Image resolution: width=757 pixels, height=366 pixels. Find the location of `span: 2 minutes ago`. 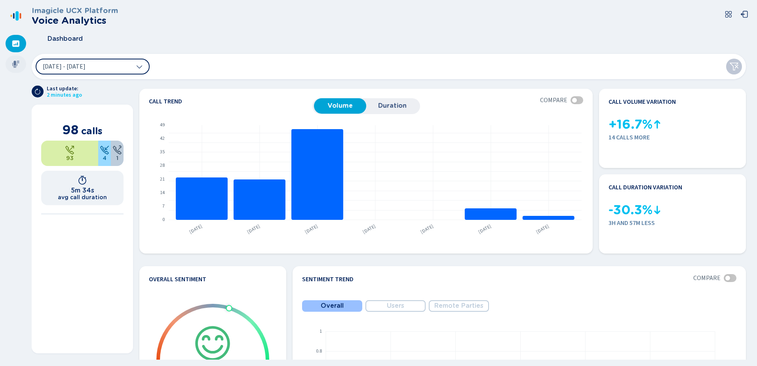

span: 2 minutes ago is located at coordinates (64, 95).